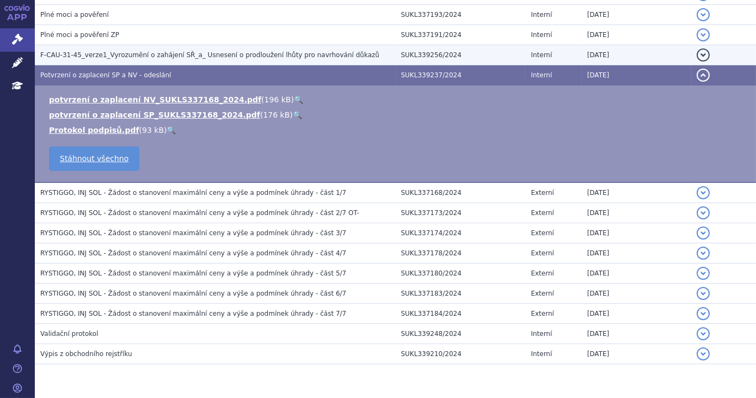 This screenshot has height=398, width=756. I want to click on span: Plné moci a pověření ZP, so click(79, 35).